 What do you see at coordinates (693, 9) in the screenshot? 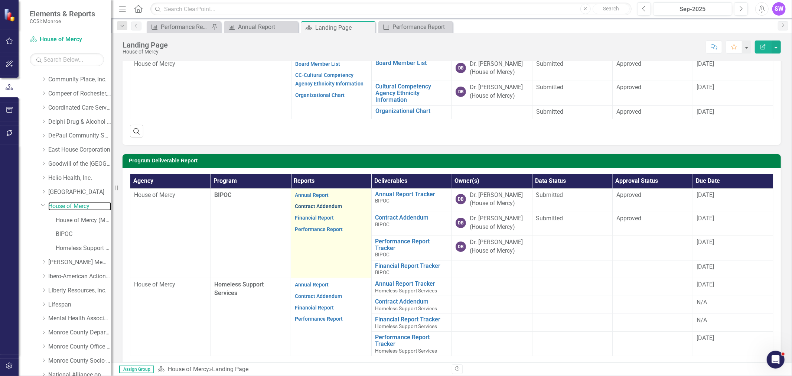
I see `button: Sep-2025` at bounding box center [693, 9].